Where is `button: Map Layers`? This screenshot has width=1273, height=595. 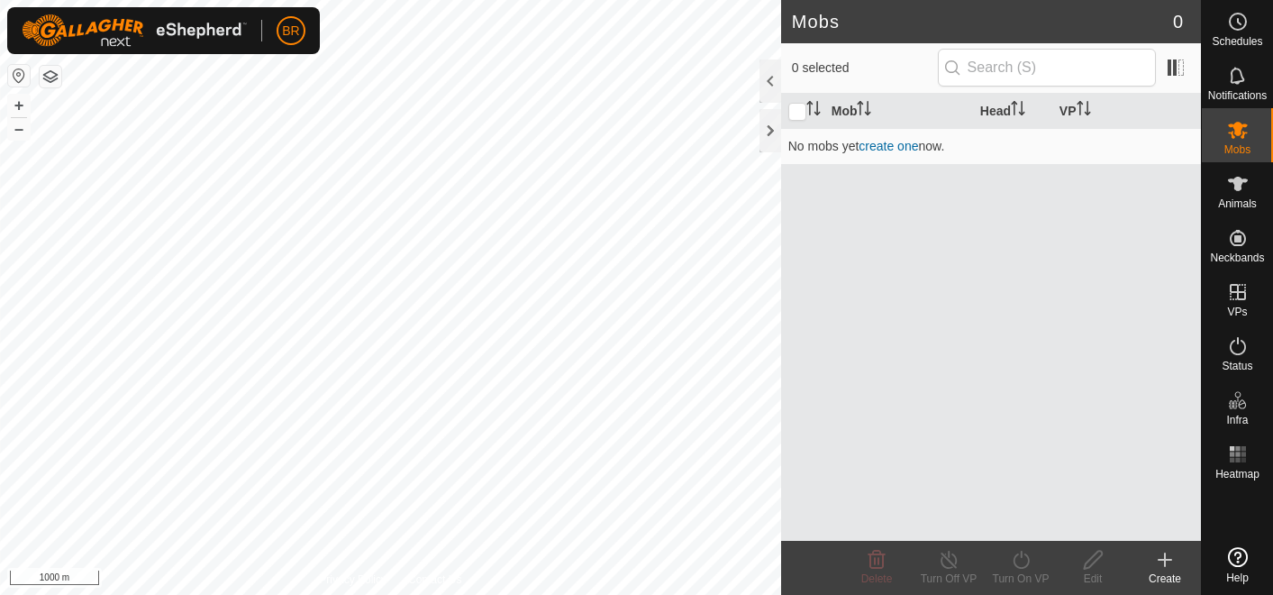
button: Map Layers is located at coordinates (50, 77).